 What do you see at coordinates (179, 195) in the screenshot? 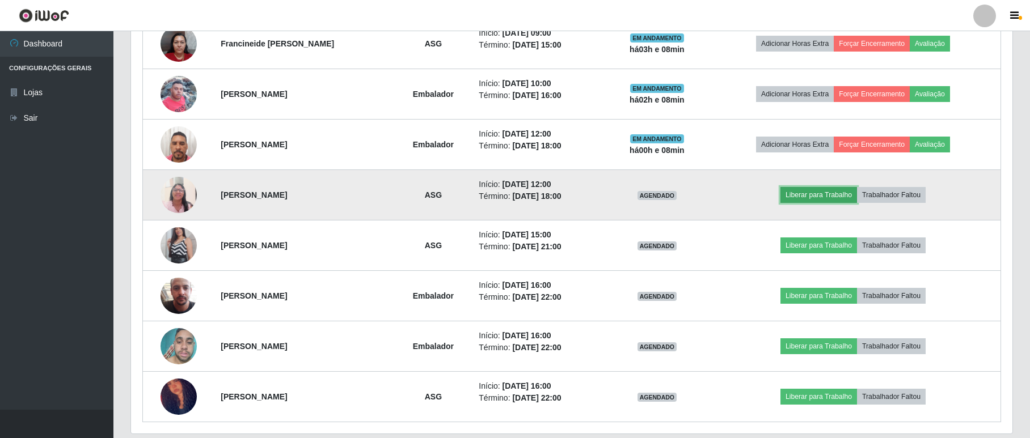
I see `img: 1734900991405.jpeg` at bounding box center [179, 195].